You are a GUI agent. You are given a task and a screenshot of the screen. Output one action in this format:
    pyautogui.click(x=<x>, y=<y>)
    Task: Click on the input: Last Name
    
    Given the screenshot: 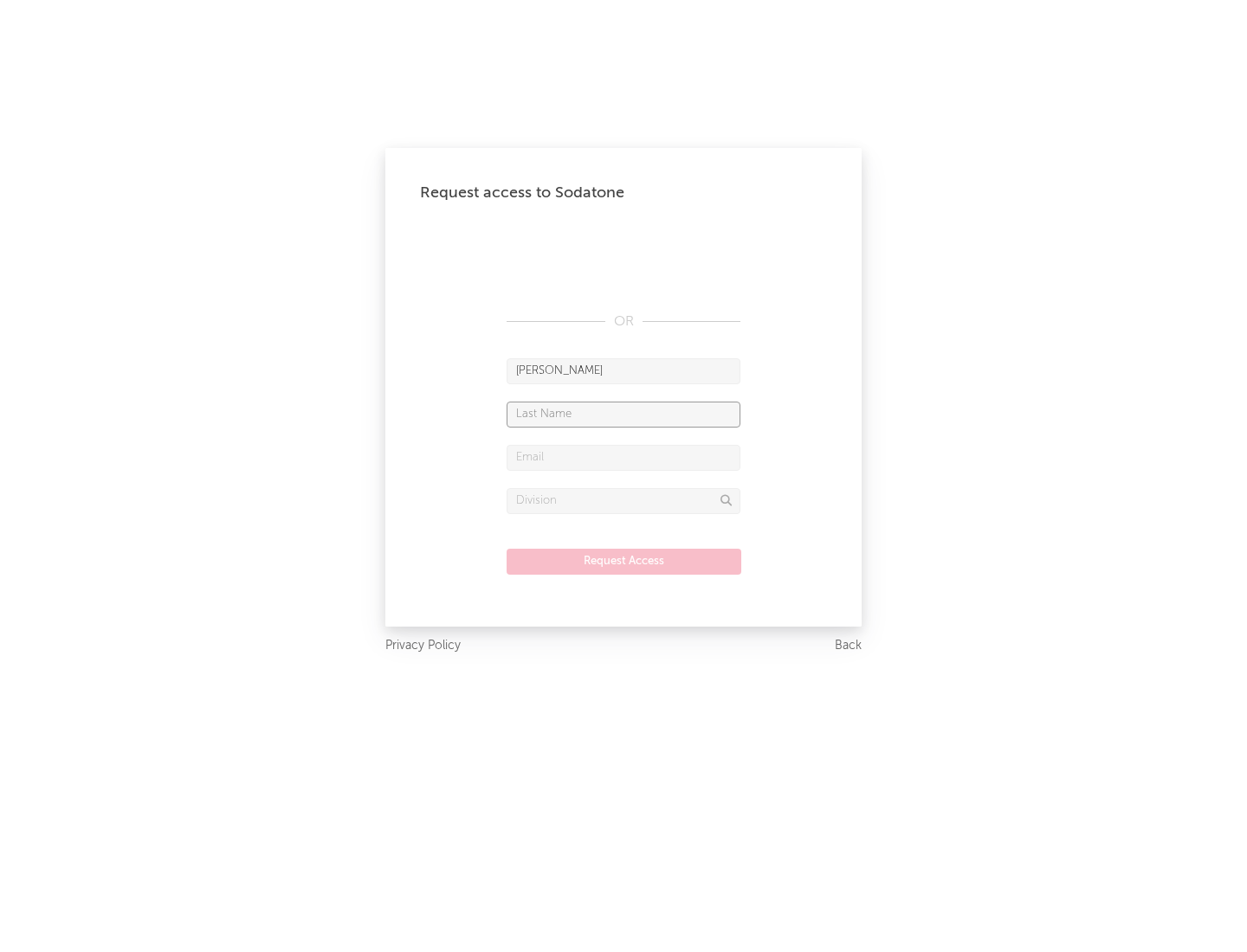 What is the action you would take?
    pyautogui.click(x=624, y=415)
    